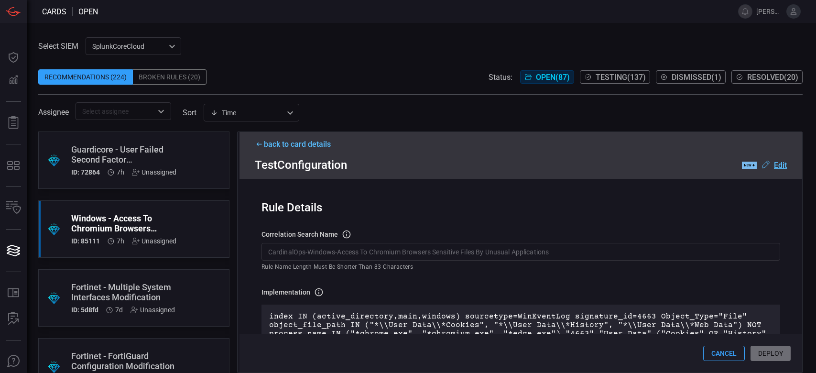 Image resolution: width=816 pixels, height=373 pixels. What do you see at coordinates (13, 208) in the screenshot?
I see `button: Inventory` at bounding box center [13, 208].